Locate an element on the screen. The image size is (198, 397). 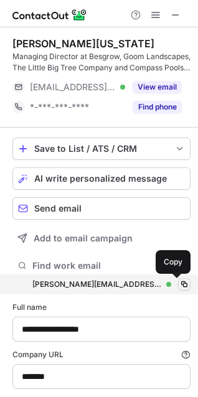
button: AI write personalized message is located at coordinates (101, 179).